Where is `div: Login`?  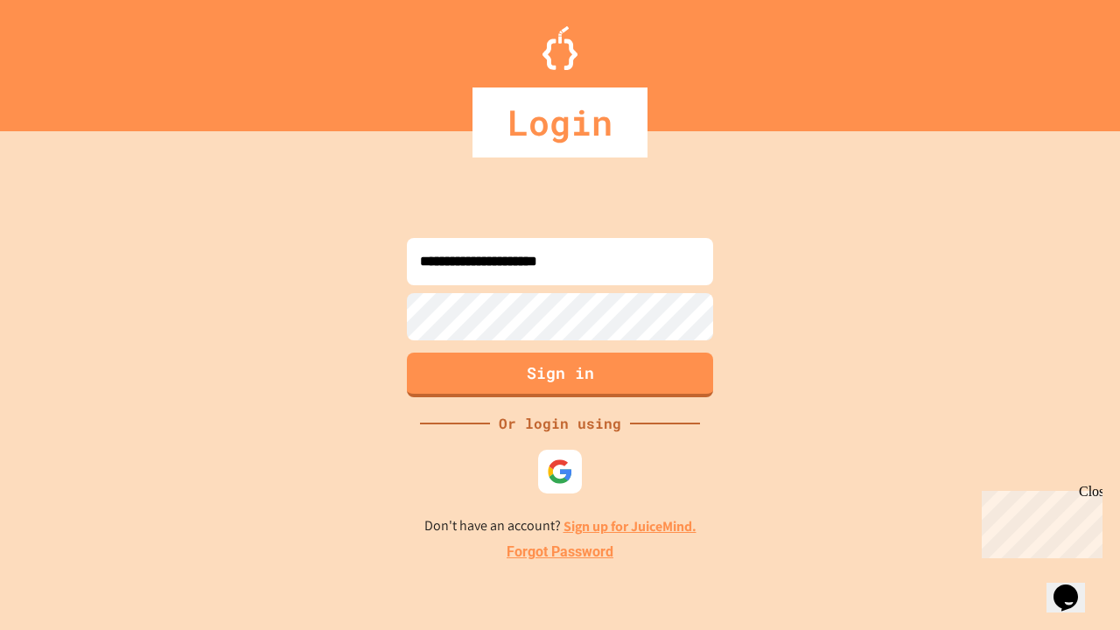
div: Login is located at coordinates (560, 122).